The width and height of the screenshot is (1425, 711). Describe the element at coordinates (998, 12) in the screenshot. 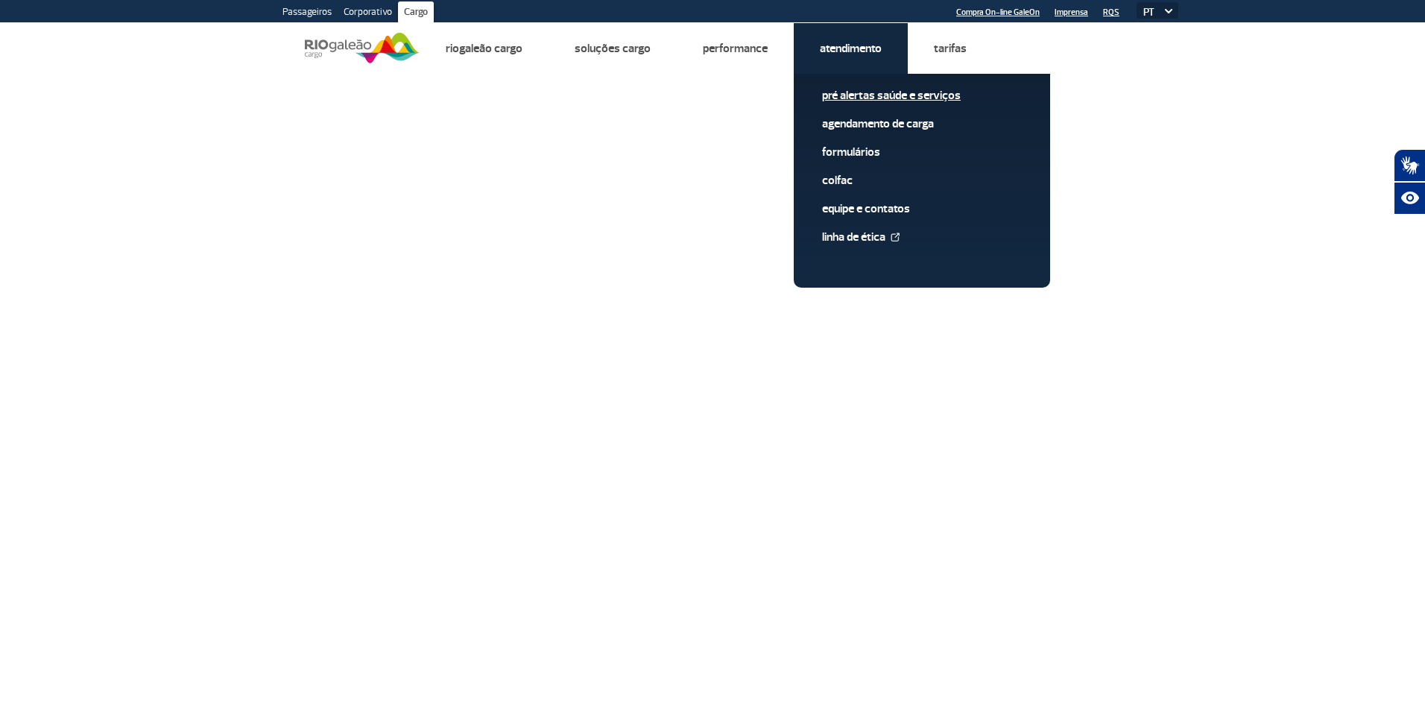

I see `a: Compra On-line GaleOn` at that location.